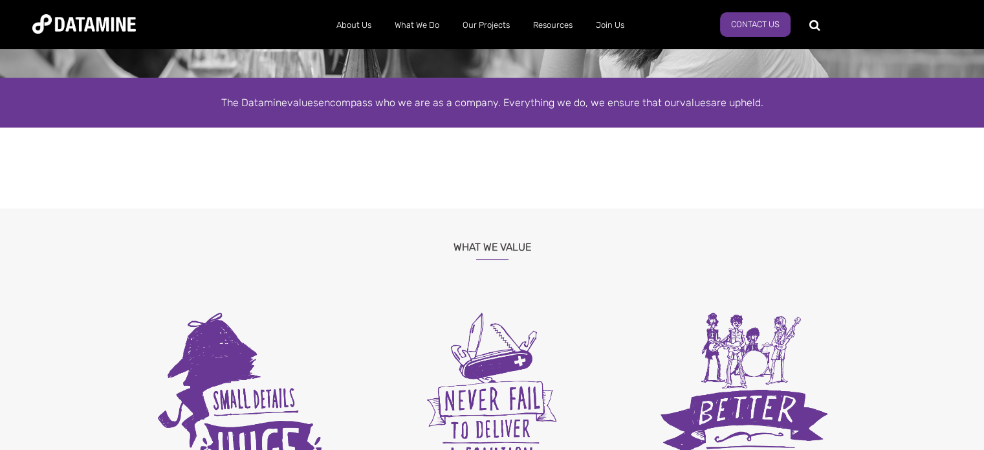  I want to click on h3: What We Value, so click(492, 242).